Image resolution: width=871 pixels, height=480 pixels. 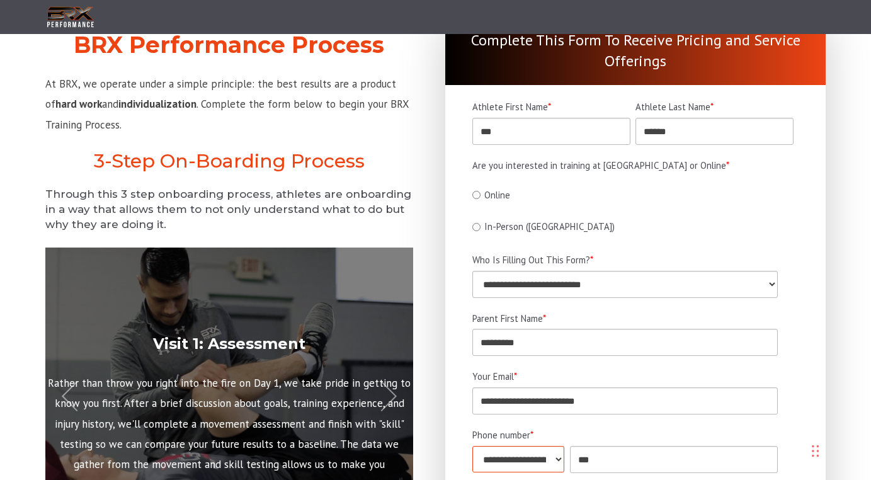 What do you see at coordinates (229, 209) in the screenshot?
I see `h5: Through this 3 step onboarding process, athletes are onboarding in a way that allows them to not ...` at bounding box center [229, 209].